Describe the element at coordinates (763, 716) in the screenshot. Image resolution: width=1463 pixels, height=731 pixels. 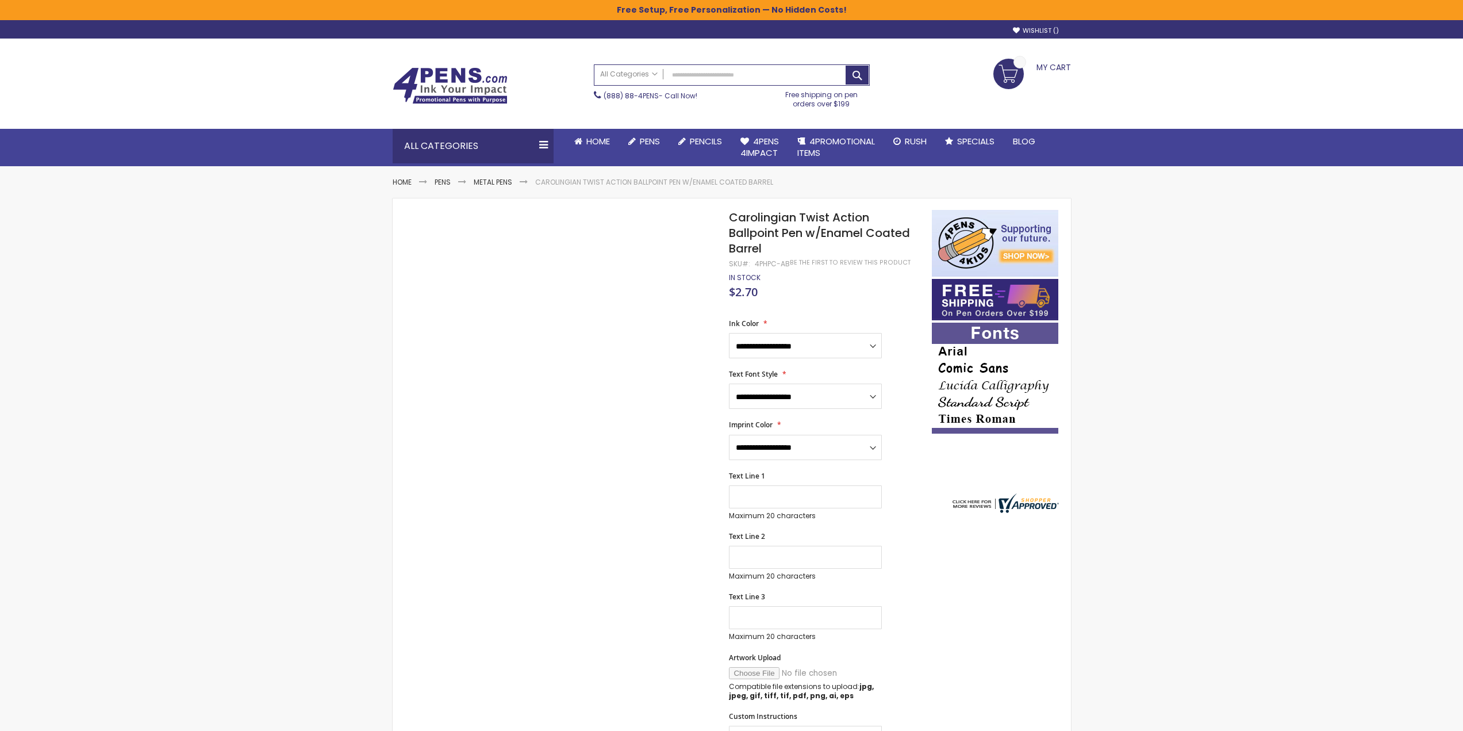
I see `span: Custom Instructions` at that location.